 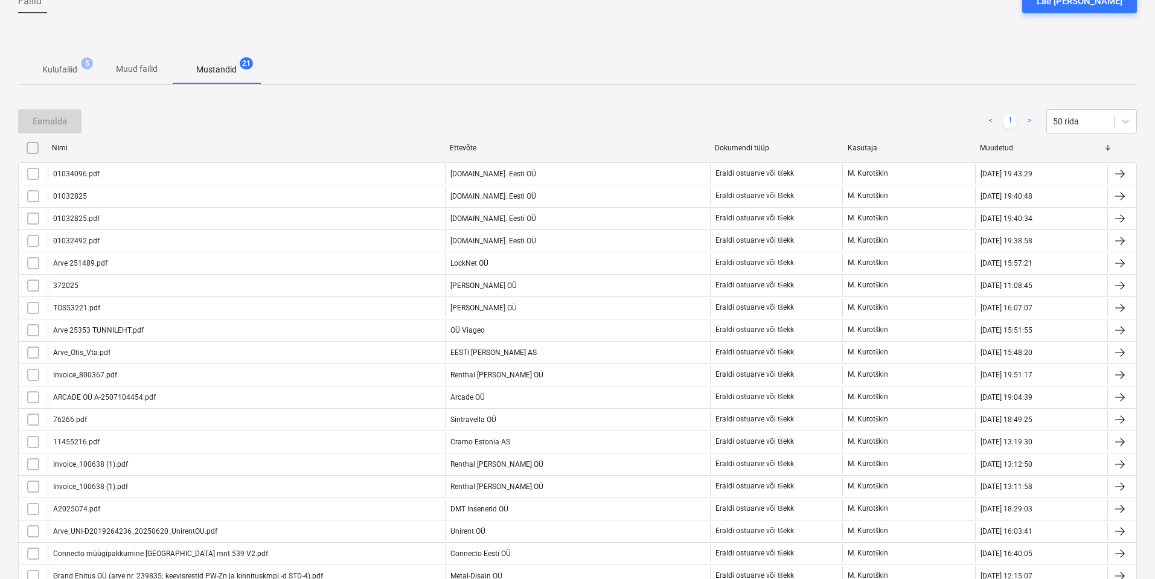 I want to click on div: Invoice_800367.pdf, so click(x=85, y=375).